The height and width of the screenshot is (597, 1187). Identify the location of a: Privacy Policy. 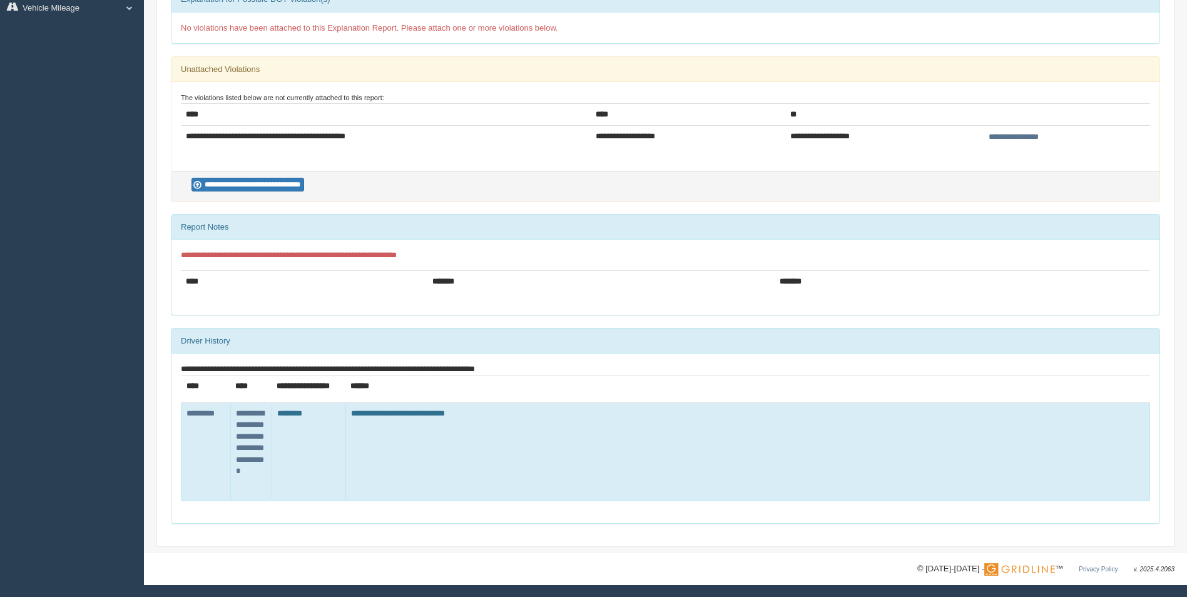
(1098, 569).